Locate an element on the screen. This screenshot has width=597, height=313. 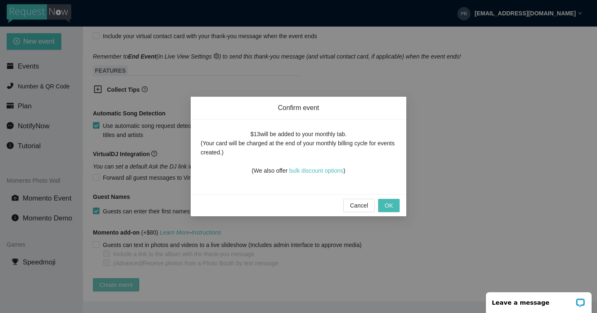
button: Cancel is located at coordinates (359, 205).